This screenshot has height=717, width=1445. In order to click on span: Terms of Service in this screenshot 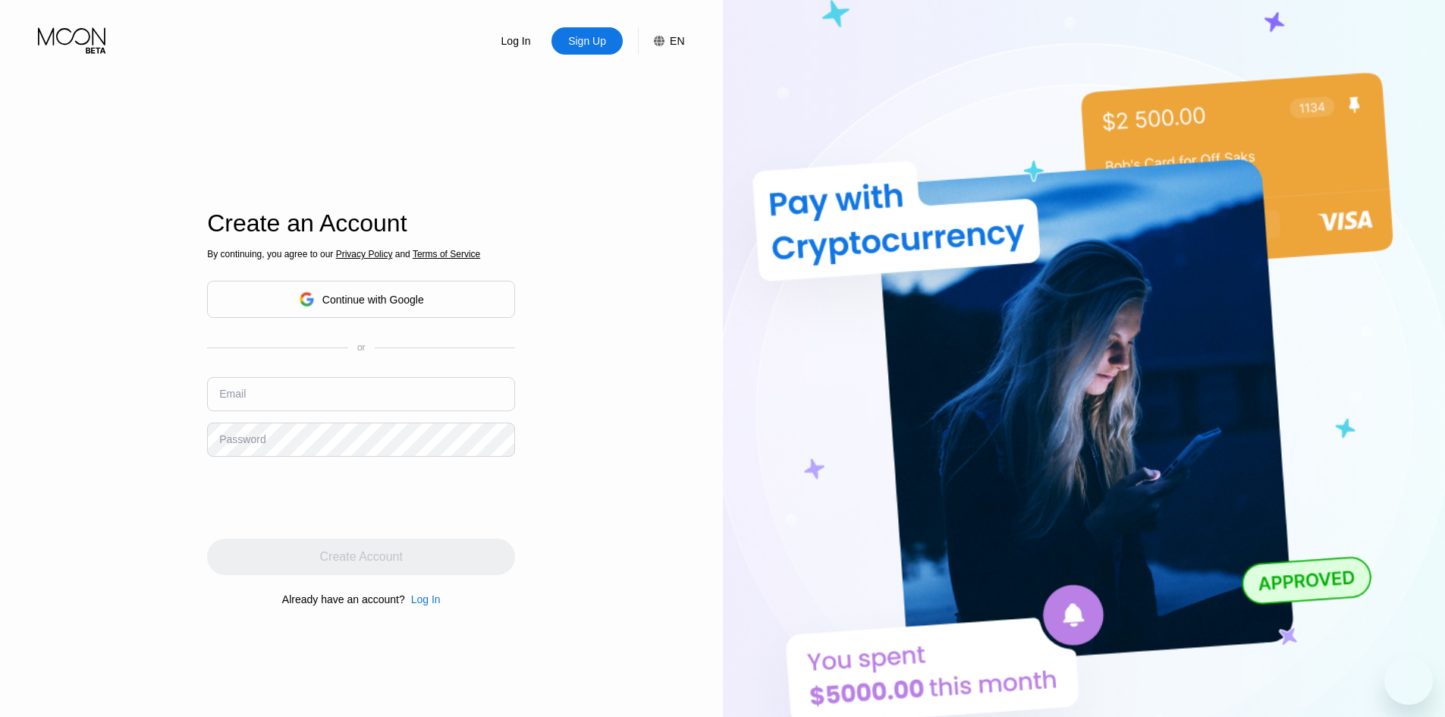, I will do `click(446, 254)`.